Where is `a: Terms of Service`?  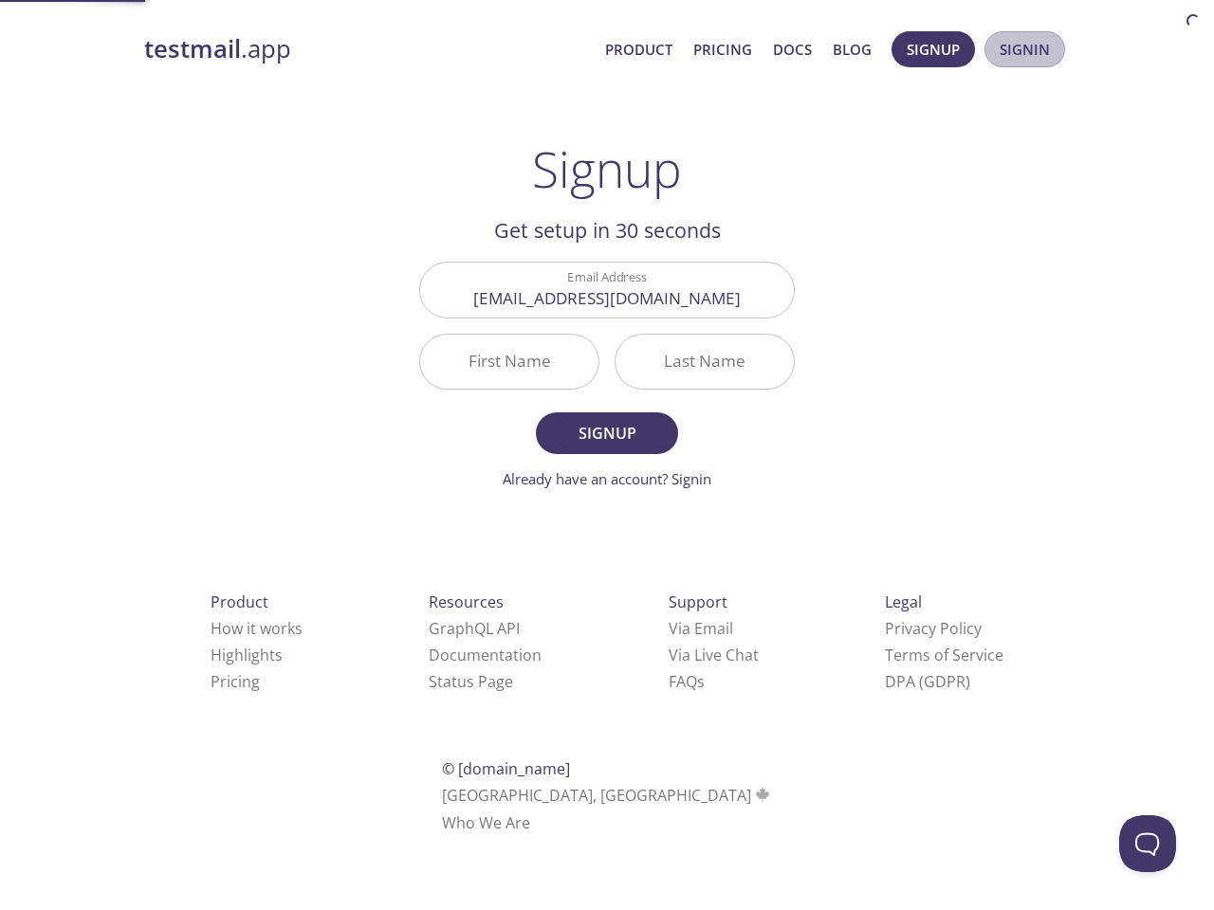 a: Terms of Service is located at coordinates (944, 655).